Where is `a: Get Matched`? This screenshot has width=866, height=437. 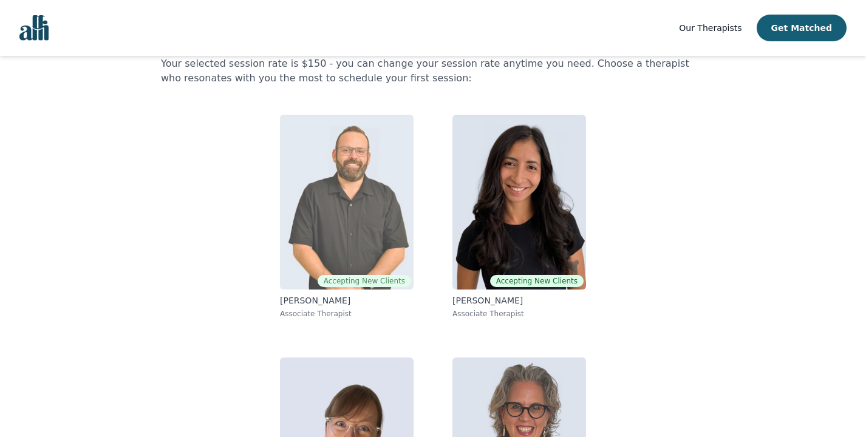
a: Get Matched is located at coordinates (801, 28).